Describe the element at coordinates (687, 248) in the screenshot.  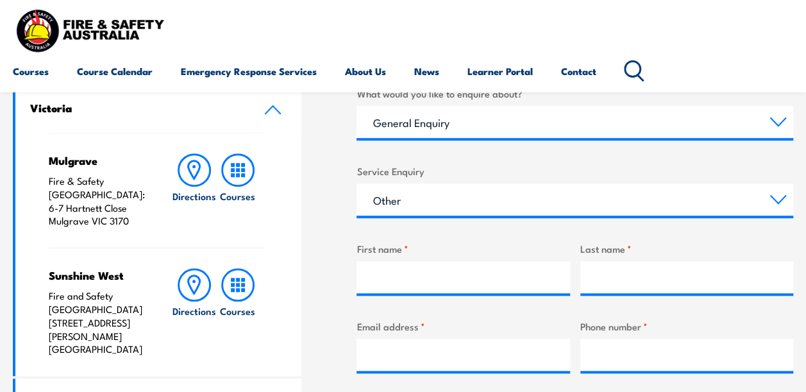
I see `label: Last name` at that location.